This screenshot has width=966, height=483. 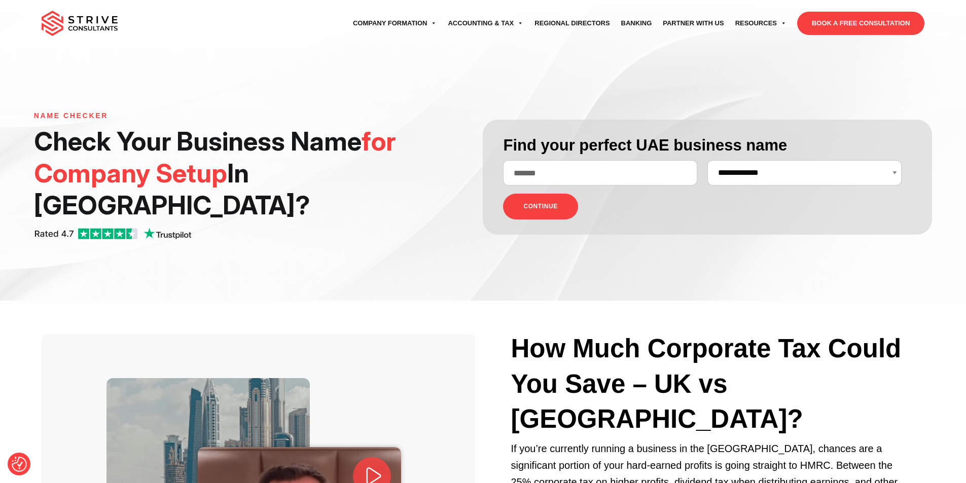 I want to click on a: BOOK A FREE CONSULTATION, so click(x=860, y=23).